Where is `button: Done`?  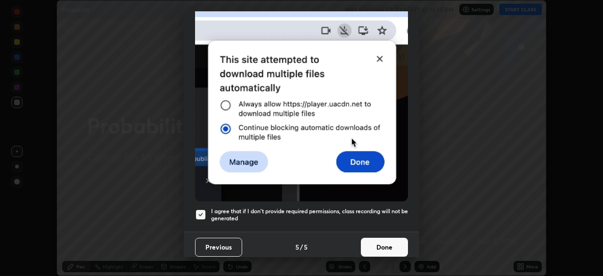 button: Done is located at coordinates (384, 247).